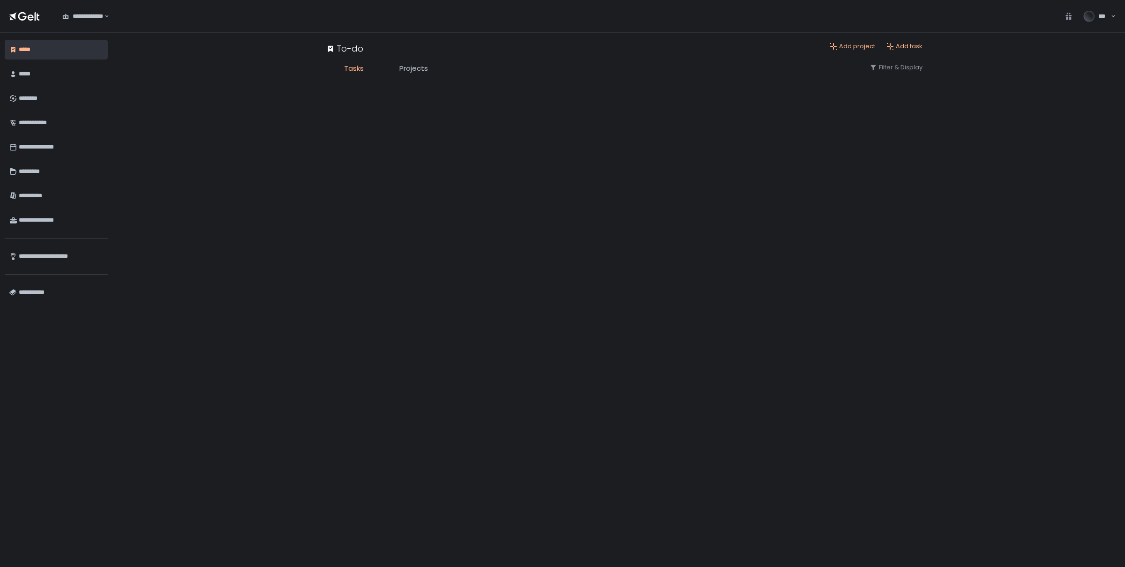 The image size is (1125, 567). What do you see at coordinates (904, 46) in the screenshot?
I see `button: Add task` at bounding box center [904, 46].